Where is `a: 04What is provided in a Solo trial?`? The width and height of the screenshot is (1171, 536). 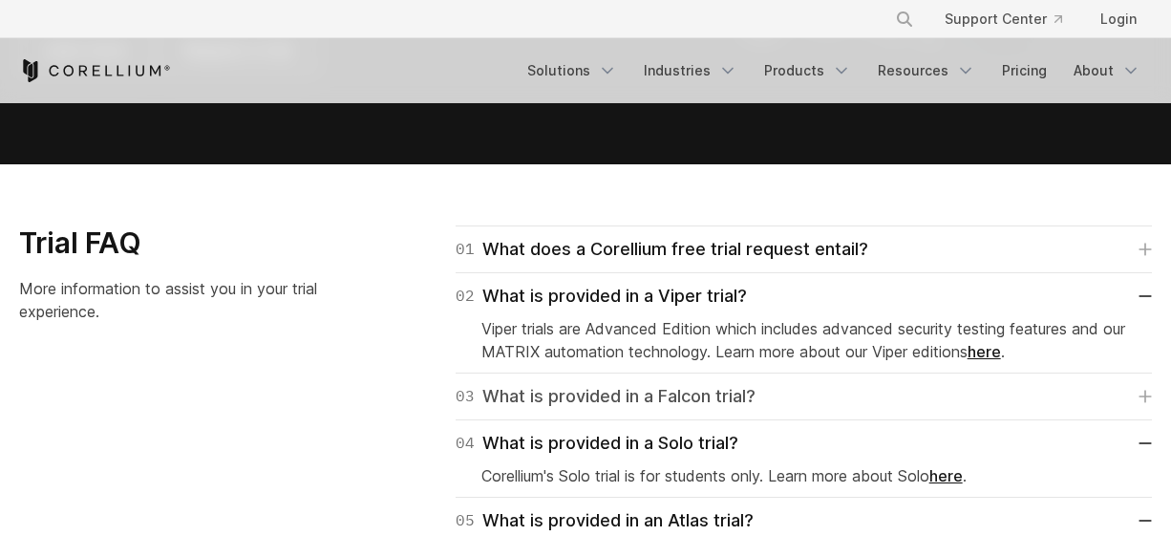 a: 04What is provided in a Solo trial? is located at coordinates (803, 443).